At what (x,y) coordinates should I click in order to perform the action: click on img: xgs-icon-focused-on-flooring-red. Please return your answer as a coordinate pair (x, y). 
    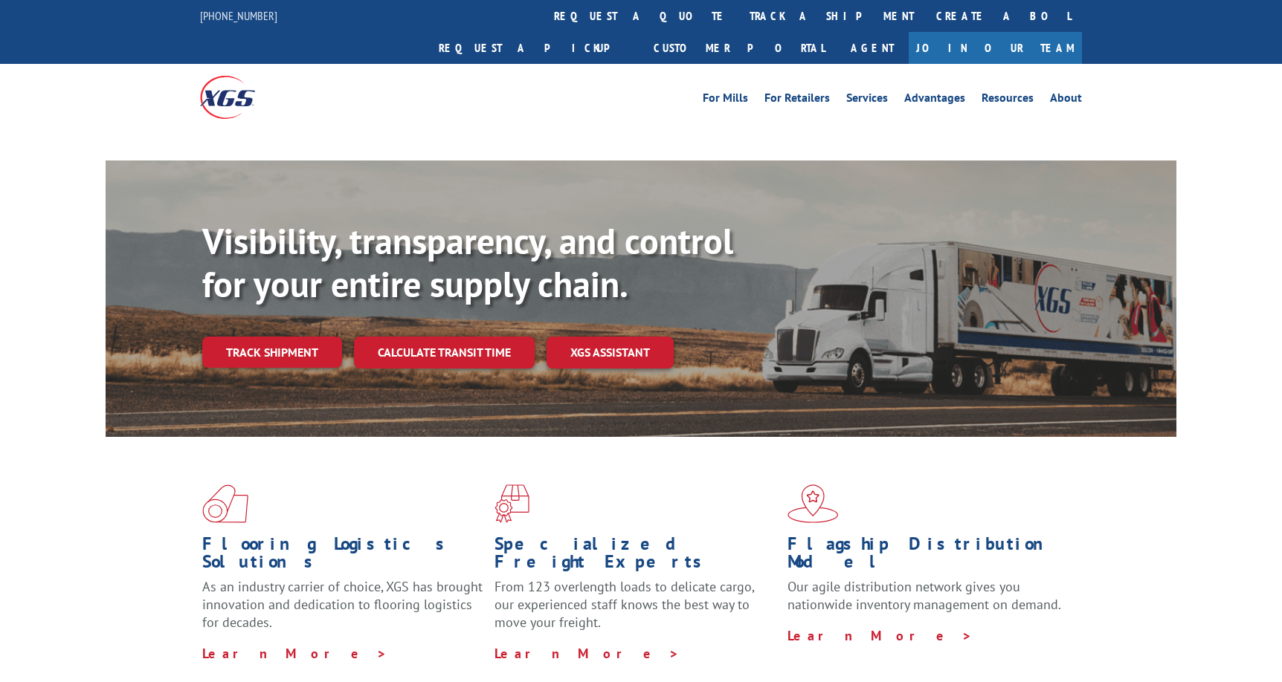
    Looking at the image, I should click on (511, 504).